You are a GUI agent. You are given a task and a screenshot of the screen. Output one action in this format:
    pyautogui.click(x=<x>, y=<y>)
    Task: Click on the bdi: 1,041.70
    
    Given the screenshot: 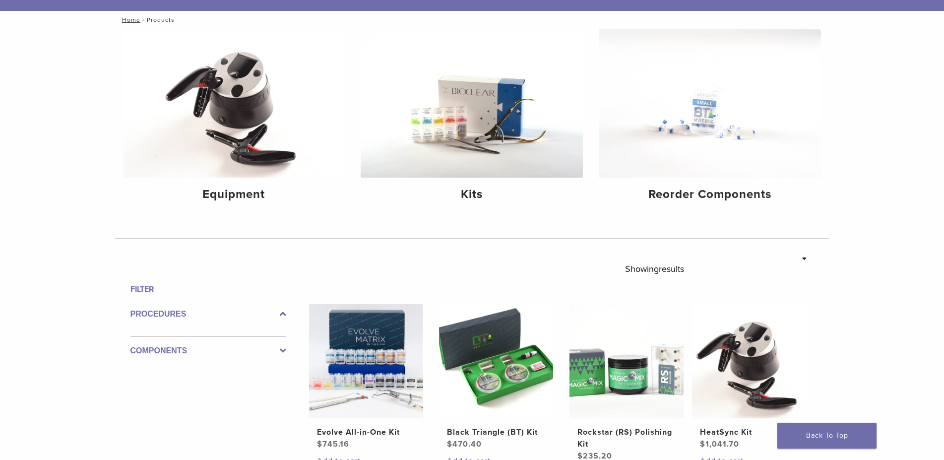 What is the action you would take?
    pyautogui.click(x=719, y=444)
    